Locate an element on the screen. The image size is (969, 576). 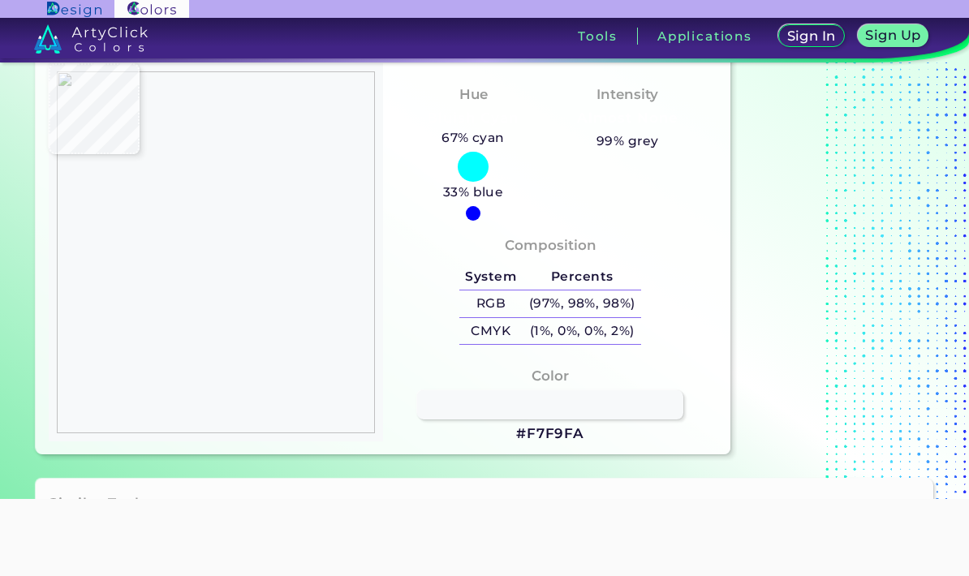
h5: System is located at coordinates (491, 277).